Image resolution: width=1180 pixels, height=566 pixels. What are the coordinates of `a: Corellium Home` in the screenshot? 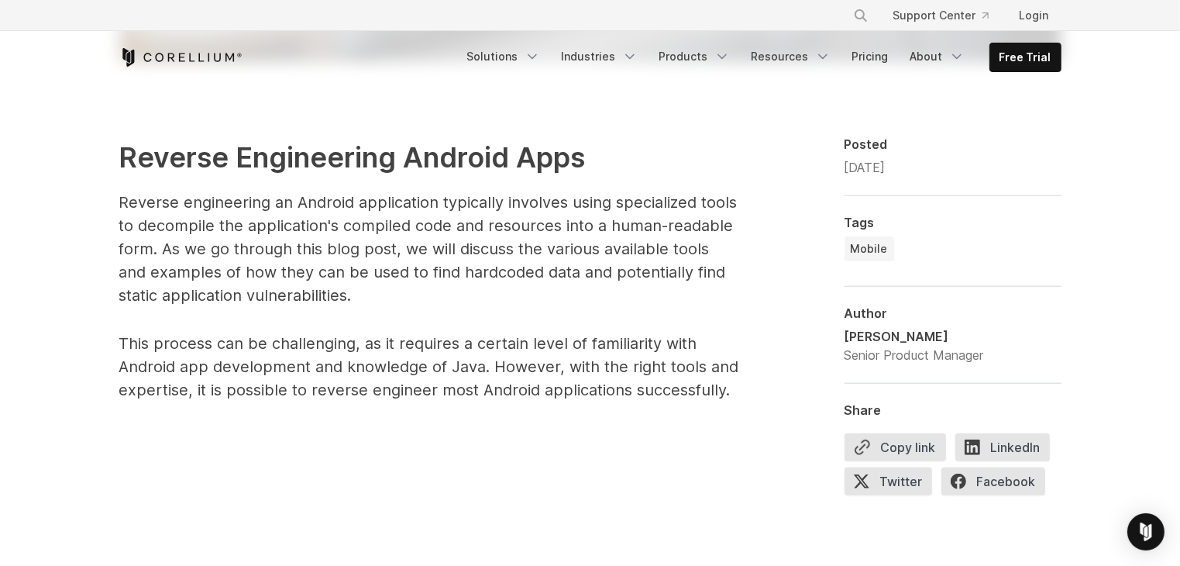 It's located at (181, 57).